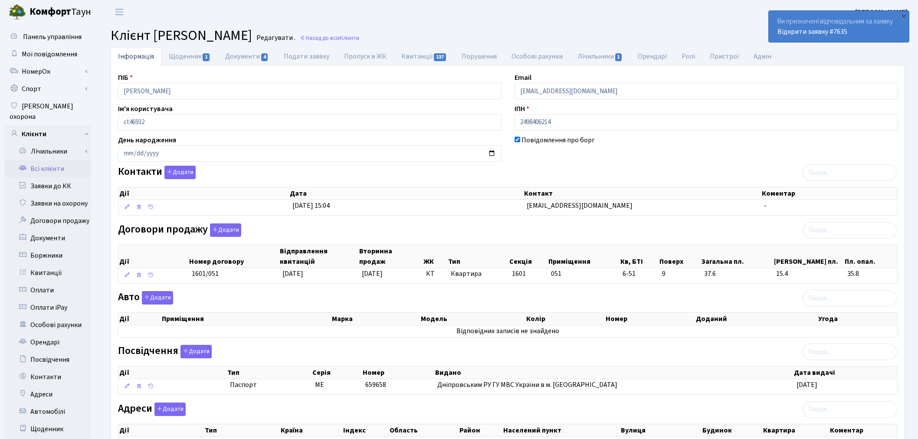 The image size is (918, 439). Describe the element at coordinates (870, 274) in the screenshot. I see `span: 35.8` at that location.